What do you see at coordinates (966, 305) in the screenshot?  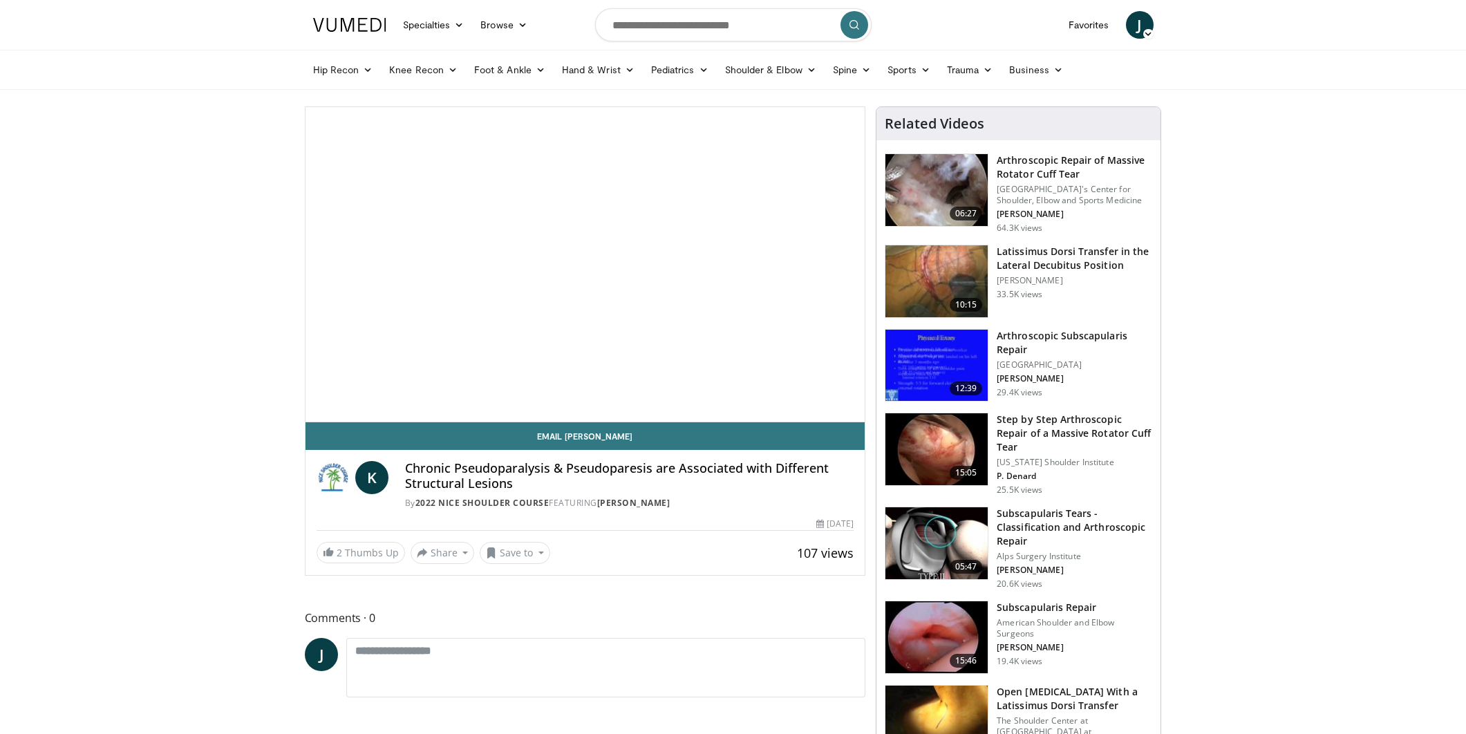 I see `span: 10:15` at bounding box center [966, 305].